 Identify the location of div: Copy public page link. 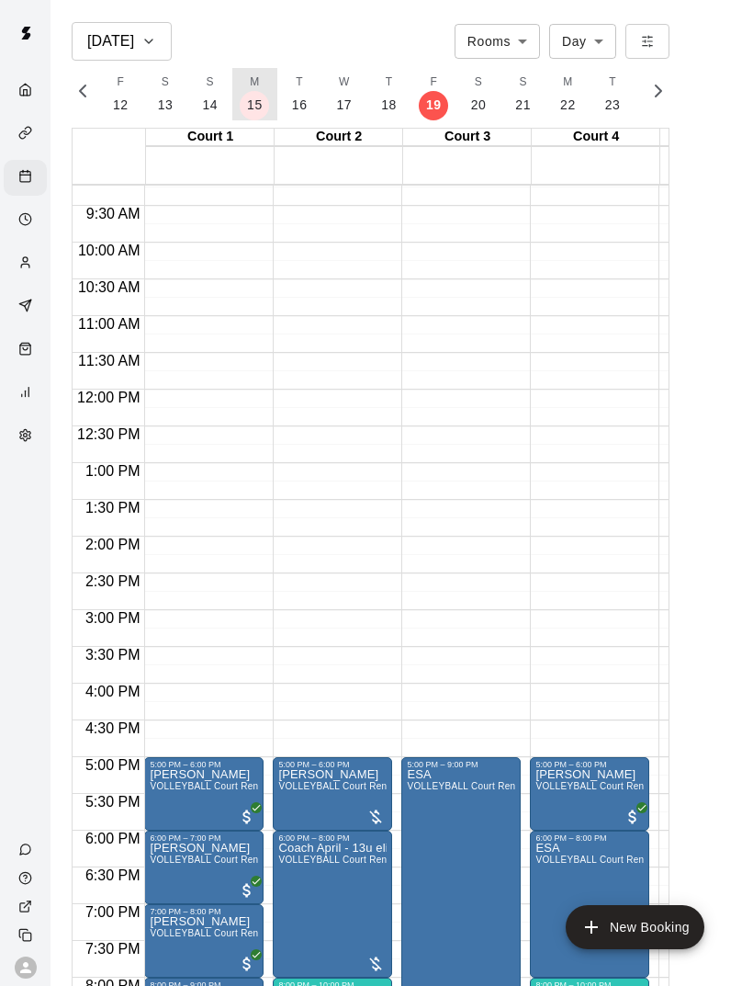
(27, 934).